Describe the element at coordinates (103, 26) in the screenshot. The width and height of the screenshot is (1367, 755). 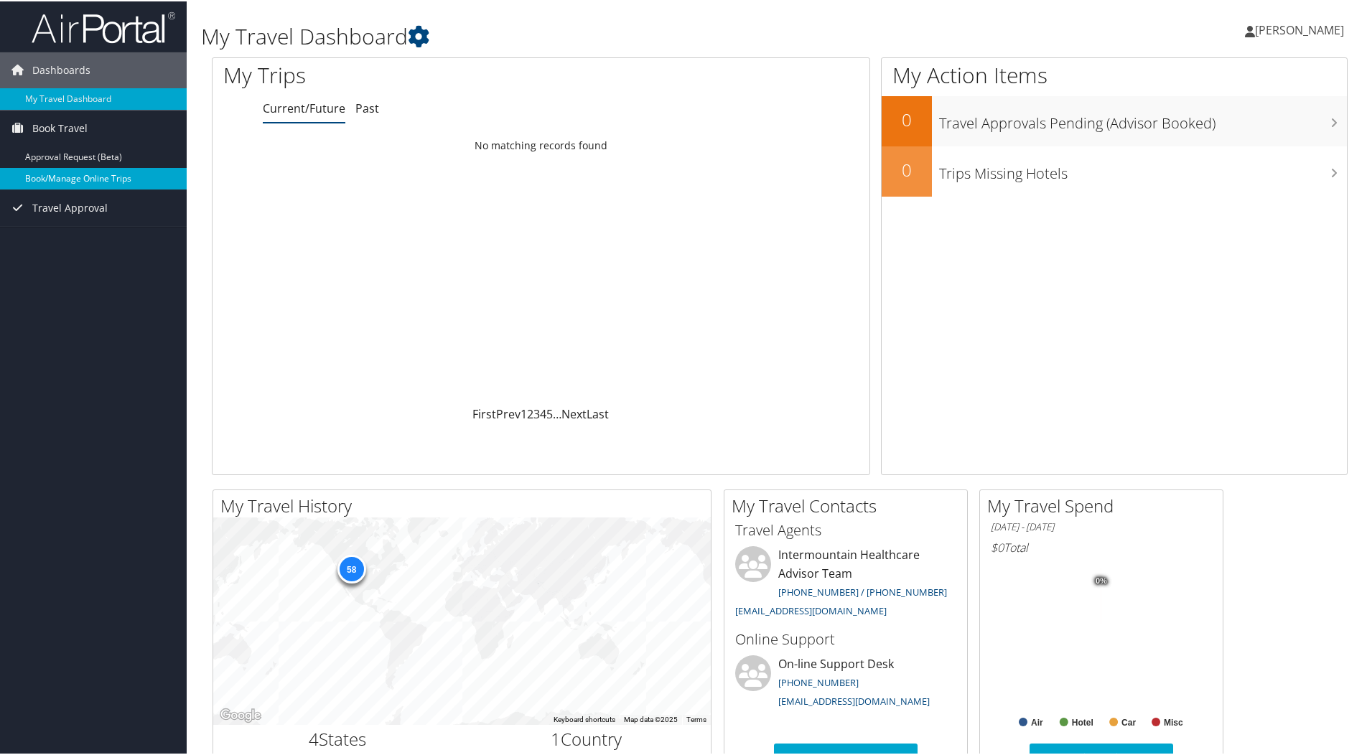
I see `img: airportal-logo.png` at that location.